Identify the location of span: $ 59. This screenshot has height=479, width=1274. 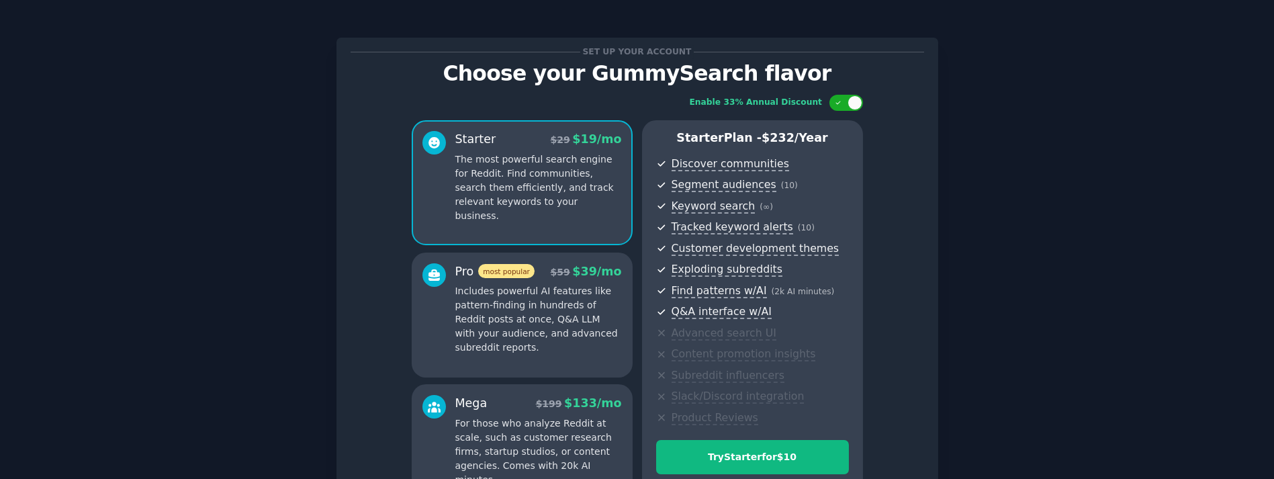
(560, 272).